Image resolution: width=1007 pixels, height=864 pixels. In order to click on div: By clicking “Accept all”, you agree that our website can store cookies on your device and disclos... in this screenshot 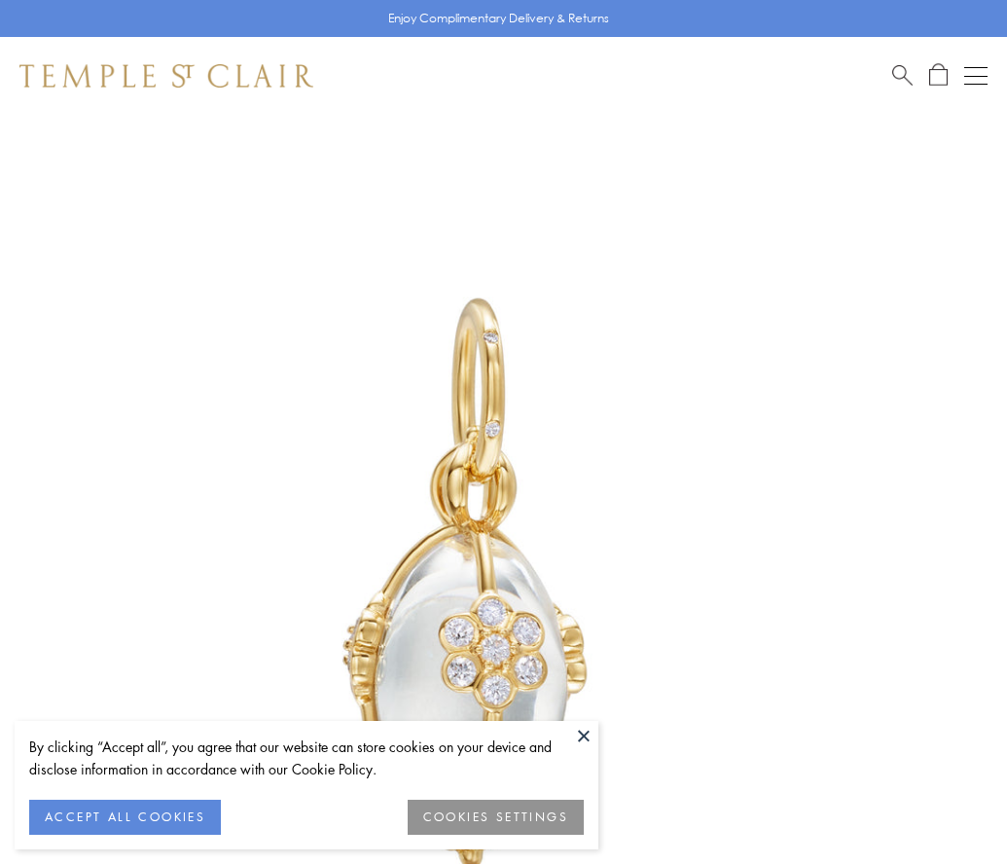, I will do `click(306, 758)`.